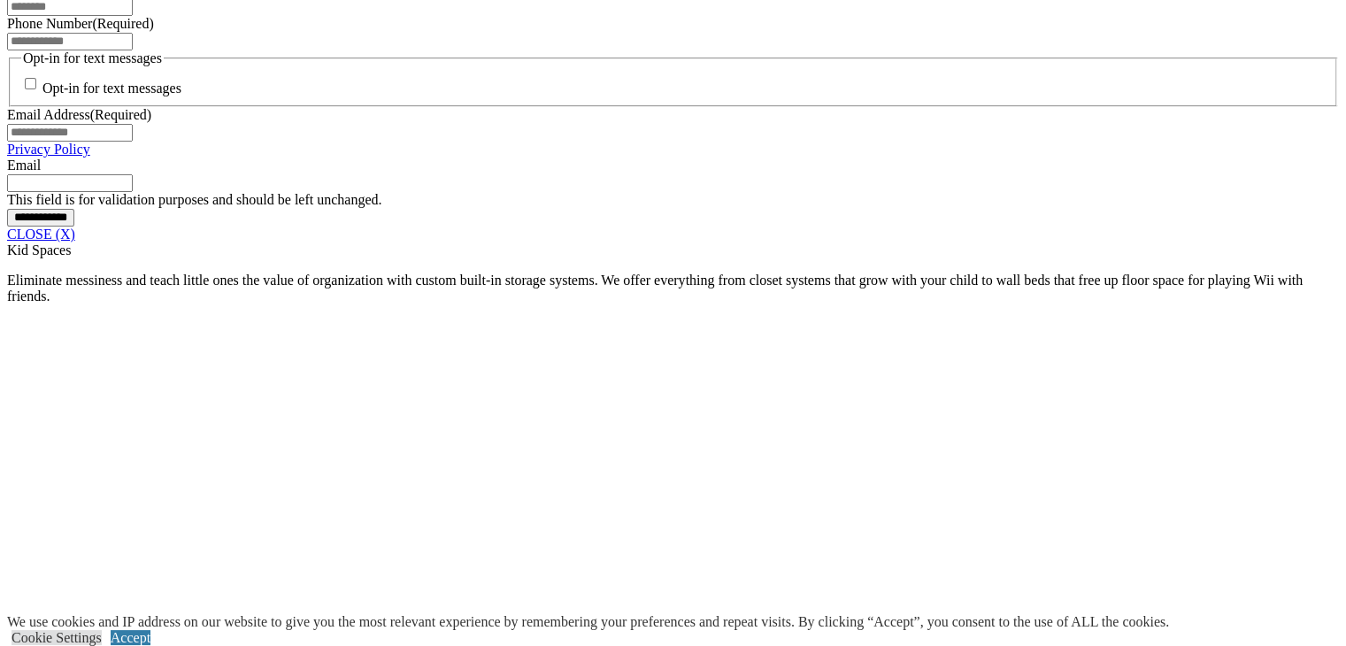  I want to click on label: Email, so click(24, 165).